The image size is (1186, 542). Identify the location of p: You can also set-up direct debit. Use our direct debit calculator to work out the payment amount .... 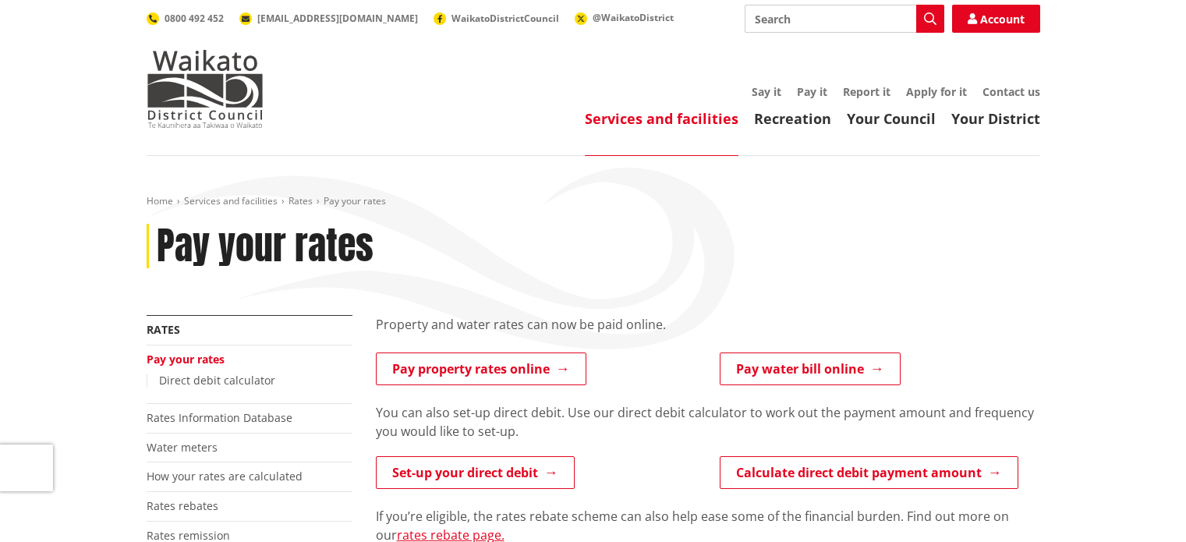
(708, 422).